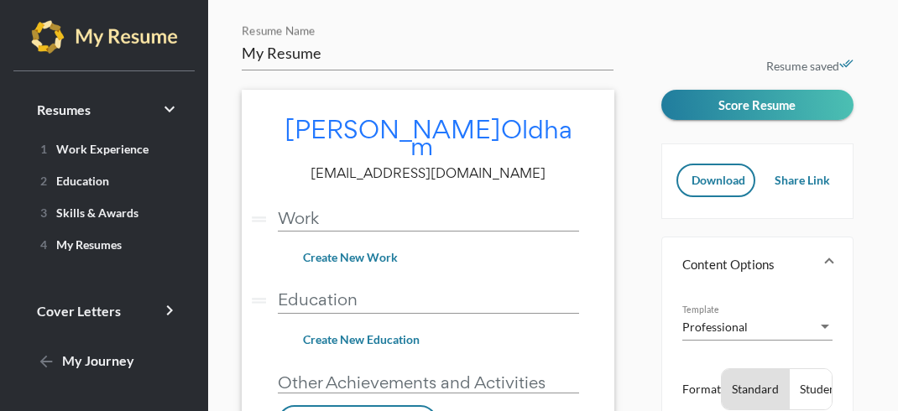  Describe the element at coordinates (757, 389) in the screenshot. I see `li: Format` at that location.